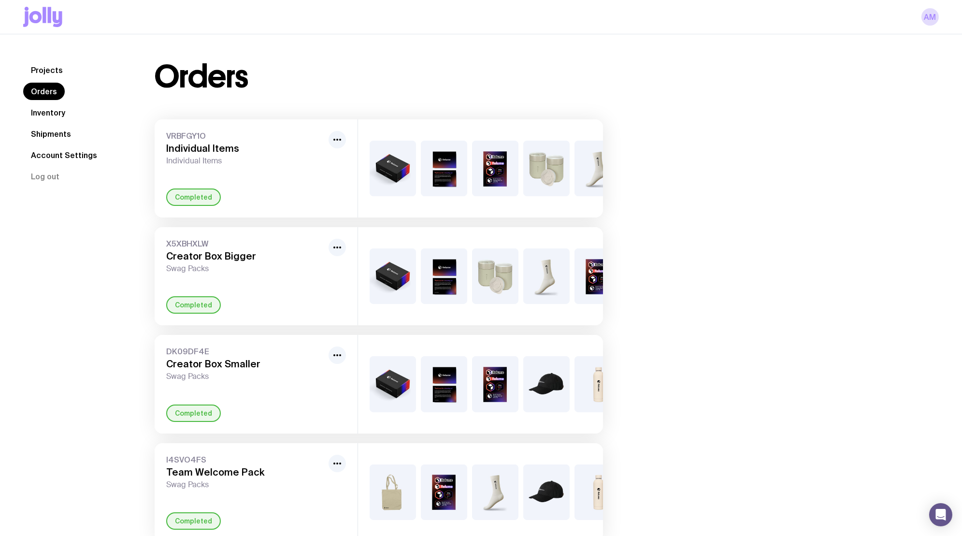  I want to click on button: Log out, so click(45, 176).